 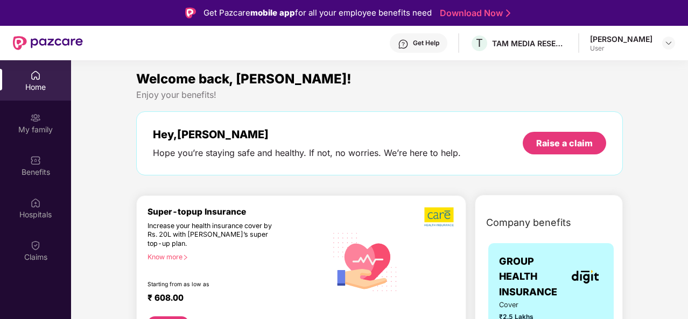 What do you see at coordinates (509, 13) in the screenshot?
I see `img: Stroke` at bounding box center [509, 13].